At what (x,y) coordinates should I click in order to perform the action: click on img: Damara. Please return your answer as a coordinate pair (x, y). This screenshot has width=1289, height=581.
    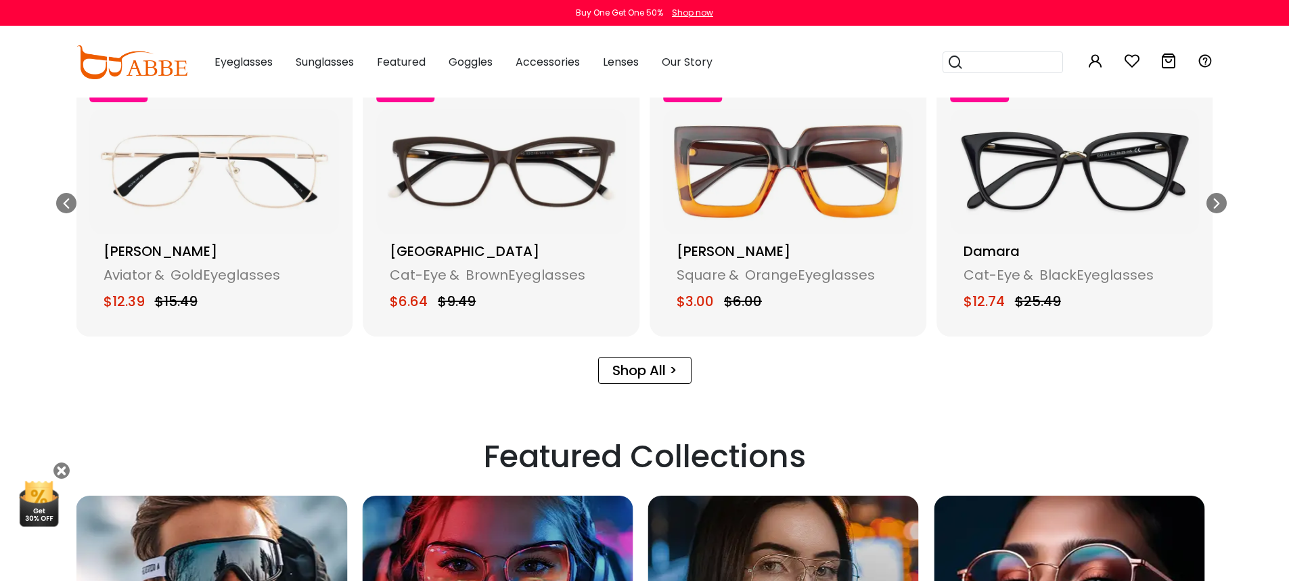
    Looking at the image, I should click on (1075, 171).